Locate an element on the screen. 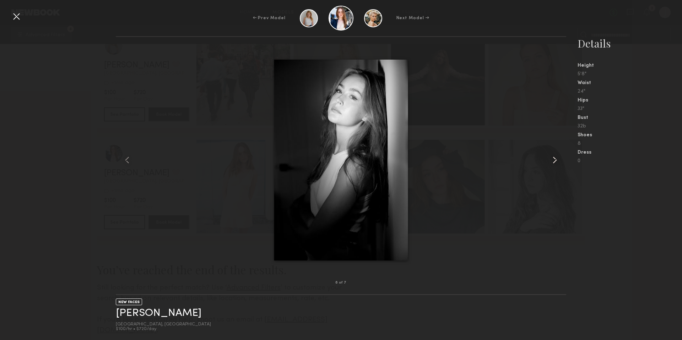  div: Hips is located at coordinates (630, 101).